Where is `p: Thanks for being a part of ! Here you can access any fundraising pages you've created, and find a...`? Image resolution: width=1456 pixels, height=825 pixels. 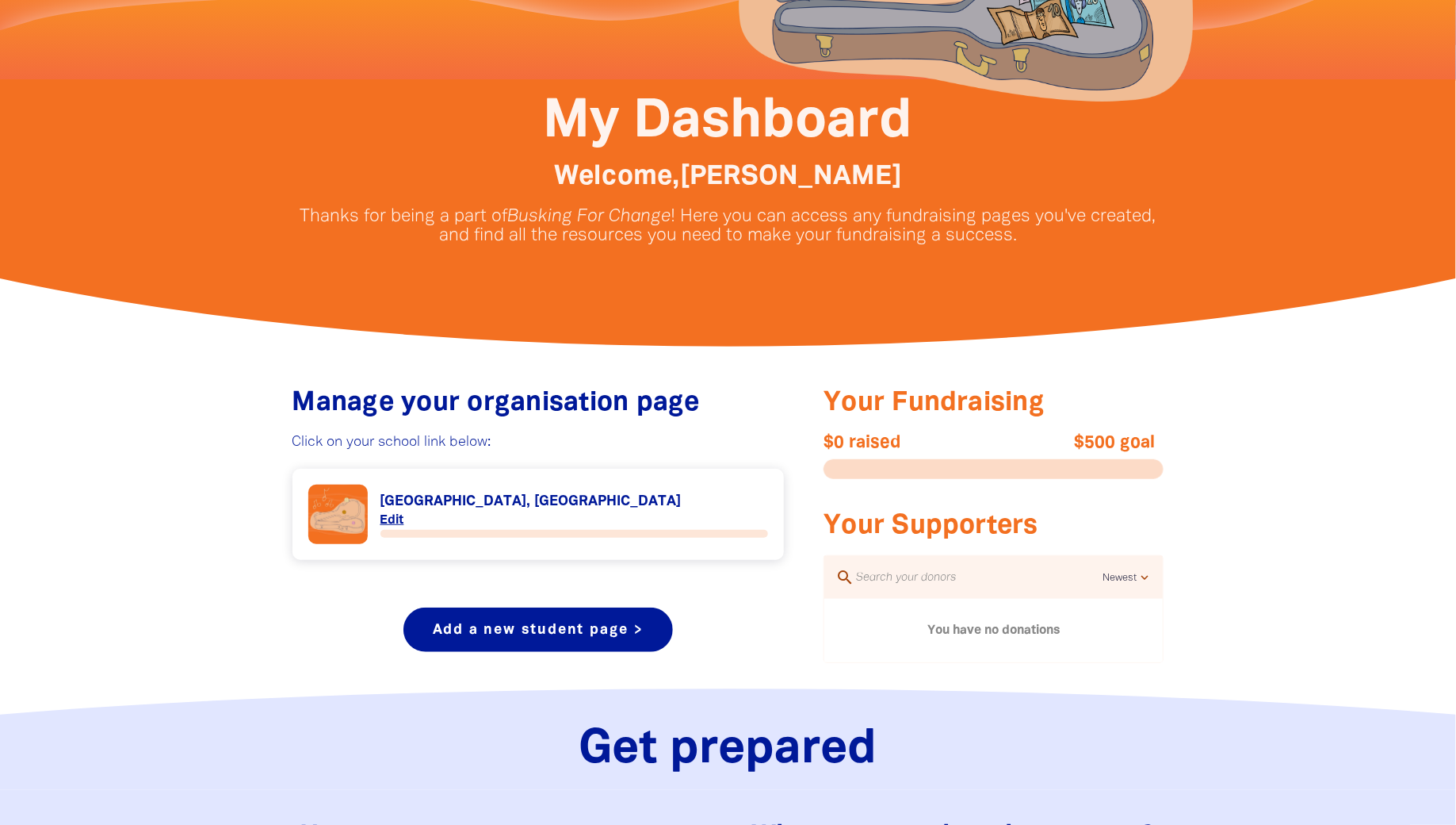 p: Thanks for being a part of ! Here you can access any fundraising pages you've created, and find a... is located at coordinates (728, 226).